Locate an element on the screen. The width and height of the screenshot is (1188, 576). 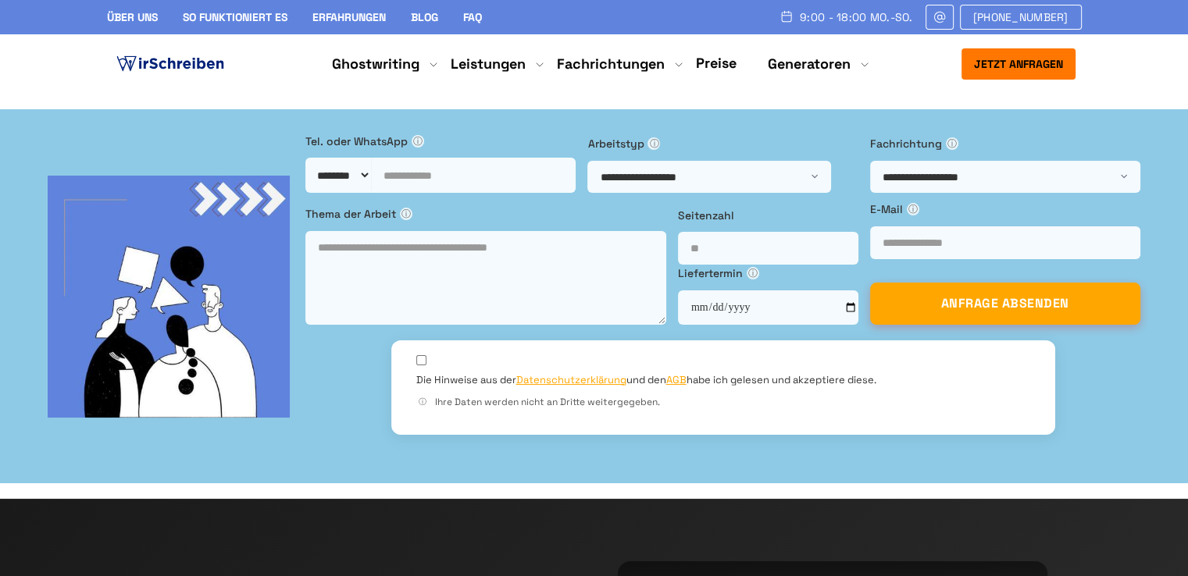
label: E-Mail is located at coordinates (1005, 209).